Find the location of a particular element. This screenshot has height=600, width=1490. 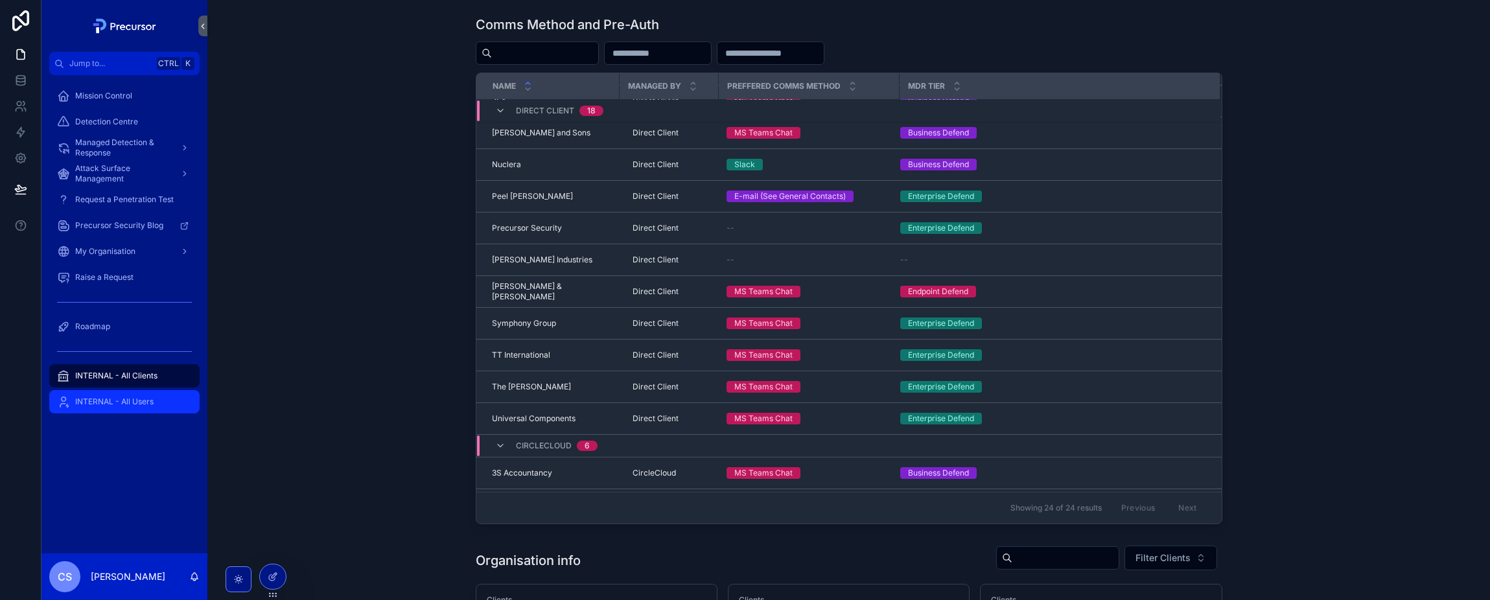

div: E-mail (See General Contacts) is located at coordinates (790, 196).